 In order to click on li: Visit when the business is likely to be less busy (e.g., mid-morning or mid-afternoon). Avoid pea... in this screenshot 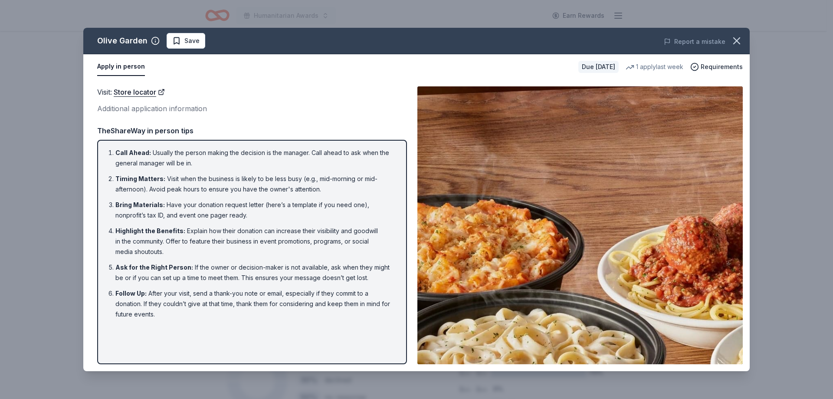, I will do `click(255, 184)`.